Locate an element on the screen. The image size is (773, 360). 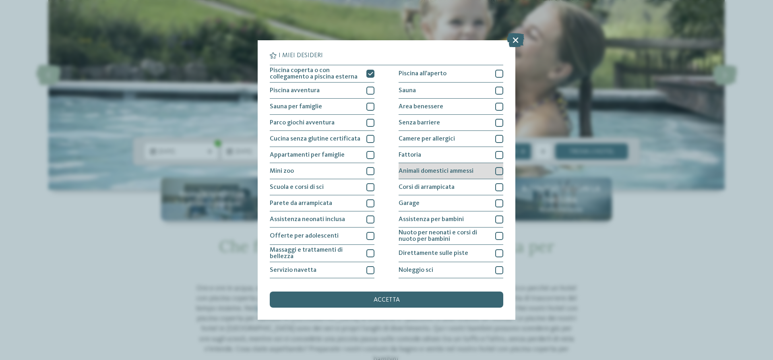
span: Parete da arrampicata is located at coordinates (301, 203).